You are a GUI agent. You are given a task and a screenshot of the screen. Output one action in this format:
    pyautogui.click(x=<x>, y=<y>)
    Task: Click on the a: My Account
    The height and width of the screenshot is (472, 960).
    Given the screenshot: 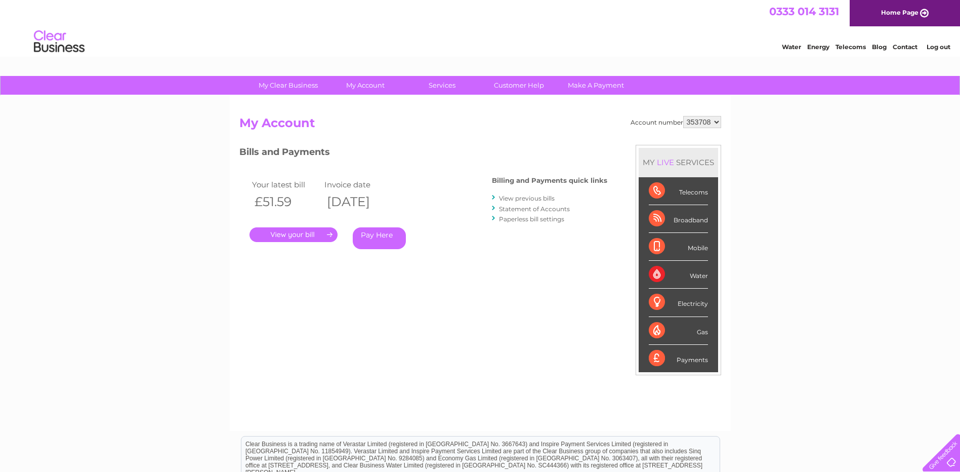 What is the action you would take?
    pyautogui.click(x=365, y=85)
    